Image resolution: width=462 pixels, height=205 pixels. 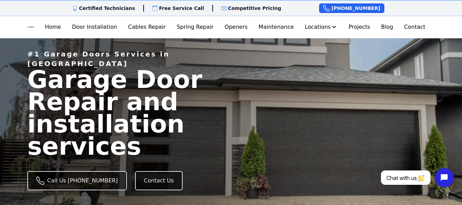 What do you see at coordinates (359, 27) in the screenshot?
I see `a: Projects` at bounding box center [359, 27].